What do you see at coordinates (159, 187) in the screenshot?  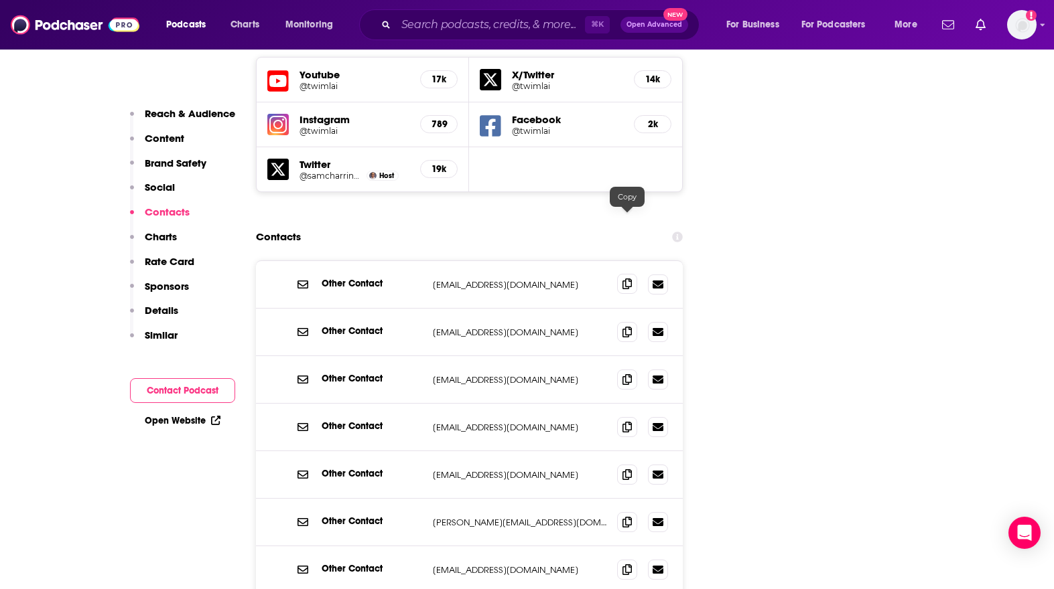 I see `p: Social` at bounding box center [159, 187].